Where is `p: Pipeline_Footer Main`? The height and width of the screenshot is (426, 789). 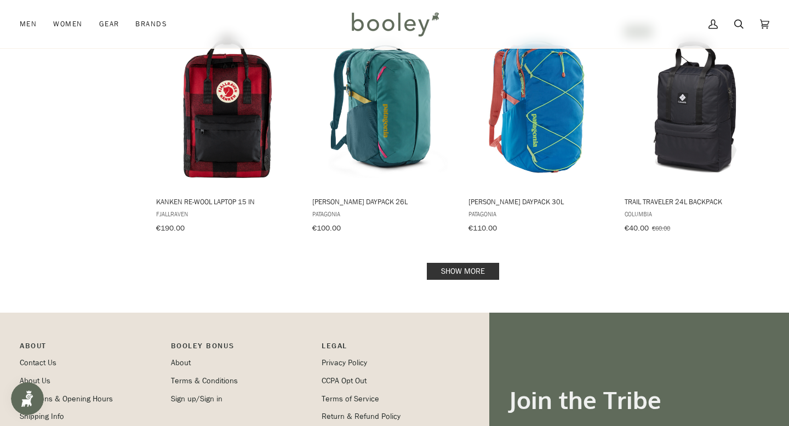 p: Pipeline_Footer Main is located at coordinates (90, 348).